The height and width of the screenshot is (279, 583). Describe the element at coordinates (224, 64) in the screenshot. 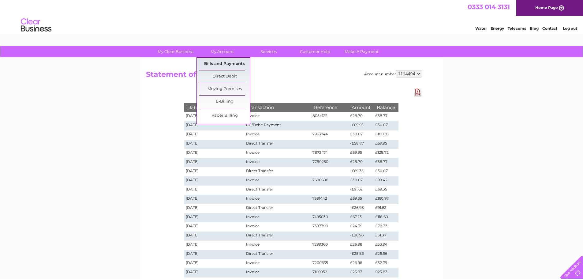

I see `a: Bills and Payments` at that location.